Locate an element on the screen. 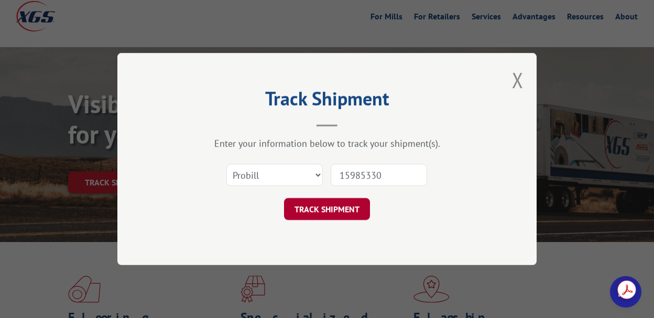  h2: Track Shipment is located at coordinates (327, 101).